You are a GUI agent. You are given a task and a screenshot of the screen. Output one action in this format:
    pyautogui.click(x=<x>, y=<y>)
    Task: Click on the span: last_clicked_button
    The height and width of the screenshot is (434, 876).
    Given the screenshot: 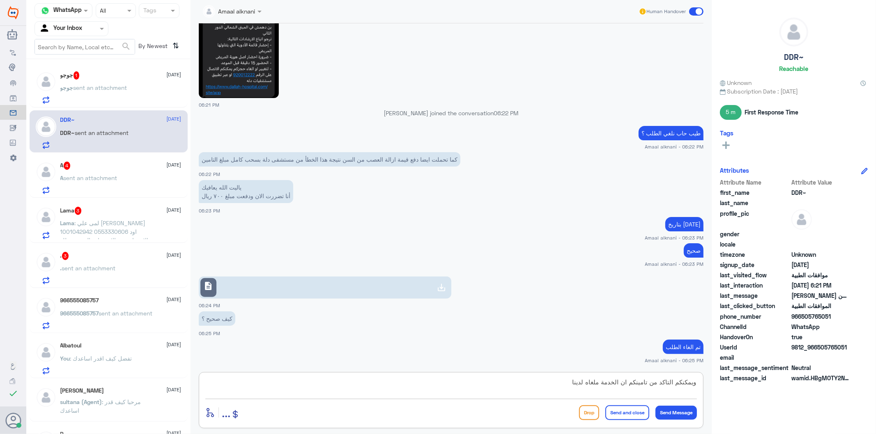 What is the action you would take?
    pyautogui.click(x=754, y=306)
    